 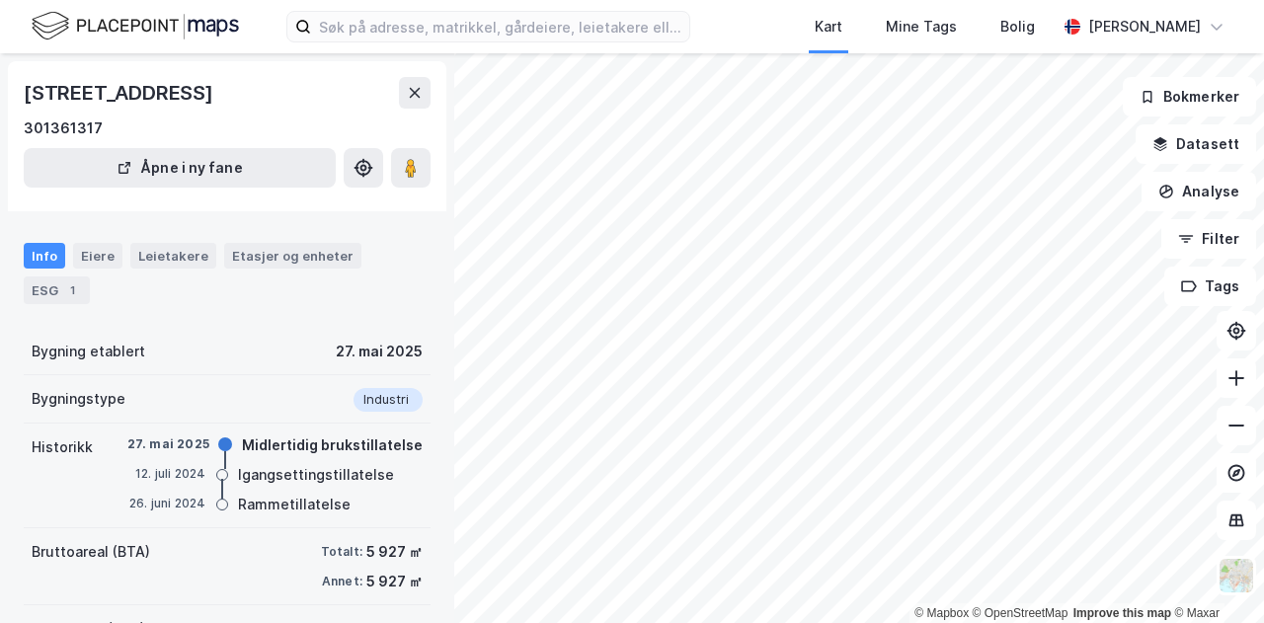 What do you see at coordinates (500, 27) in the screenshot?
I see `input: Søk på adresse, matrikkel, gårdeiere, leietakere eller personer` at bounding box center [500, 27].